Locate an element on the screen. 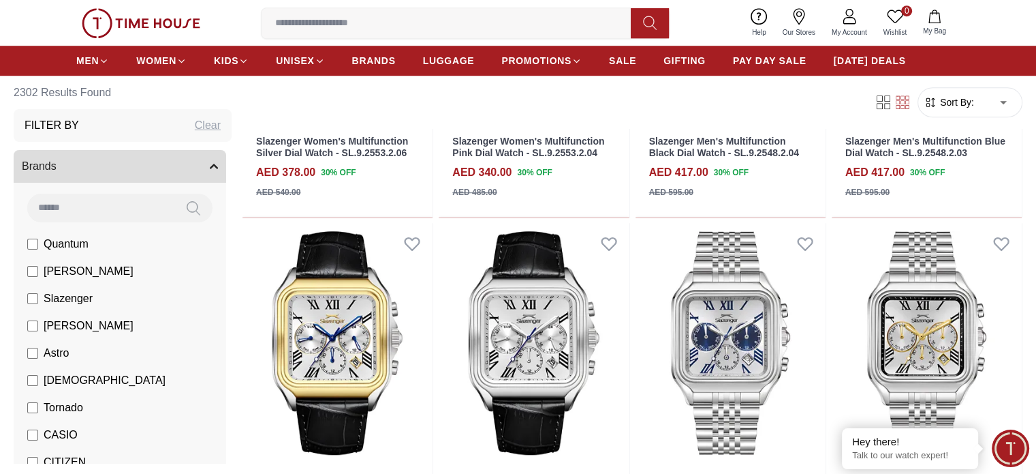 Image resolution: width=1036 pixels, height=474 pixels. div: AED 485.00 is located at coordinates (474, 192).